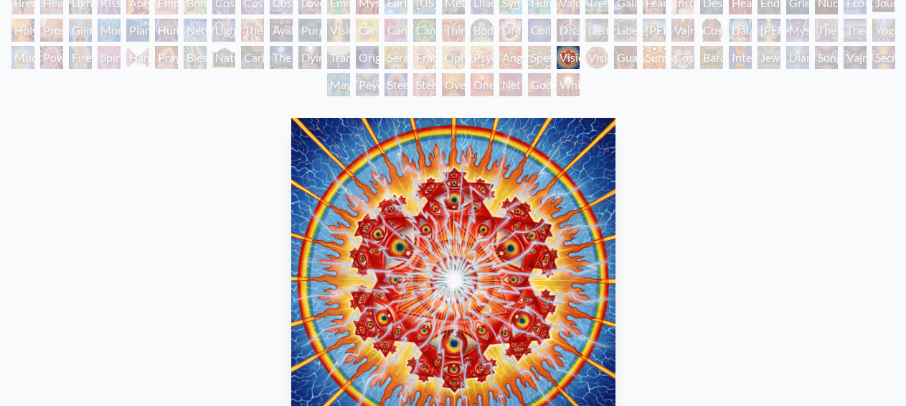 Image resolution: width=906 pixels, height=406 pixels. Describe the element at coordinates (52, 57) in the screenshot. I see `div: Power to the Peaceful` at that location.